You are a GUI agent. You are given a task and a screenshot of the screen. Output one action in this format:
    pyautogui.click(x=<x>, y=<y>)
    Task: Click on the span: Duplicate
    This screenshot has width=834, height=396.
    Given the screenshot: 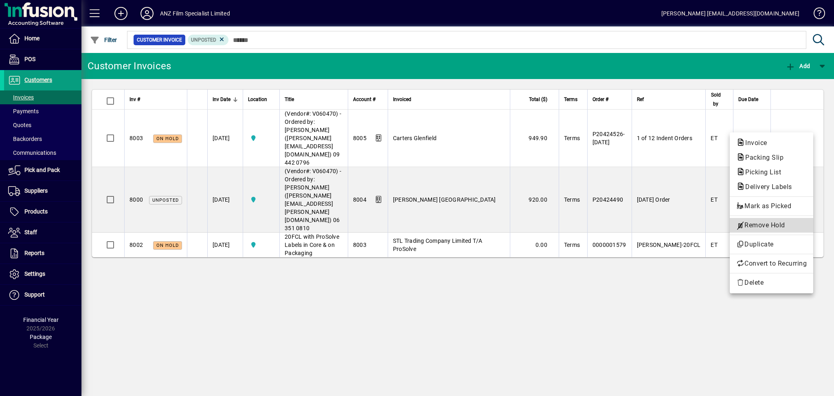 What is the action you would take?
    pyautogui.click(x=771, y=244)
    